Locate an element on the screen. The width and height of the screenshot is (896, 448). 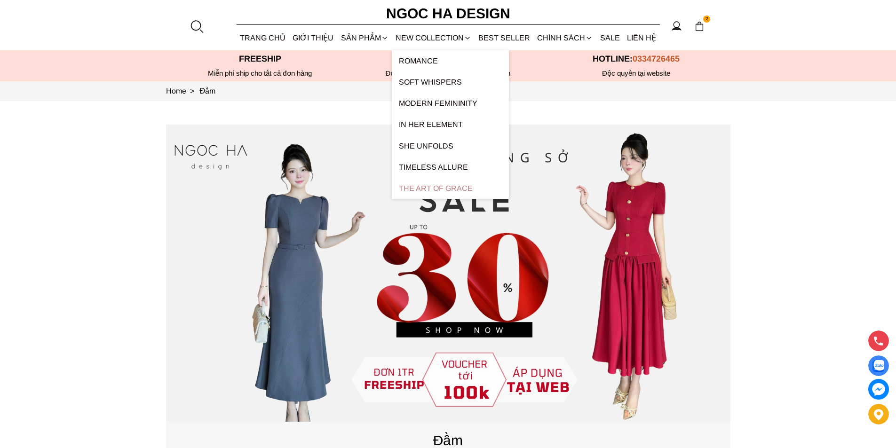
a: GIỚI THIỆU is located at coordinates (313, 38).